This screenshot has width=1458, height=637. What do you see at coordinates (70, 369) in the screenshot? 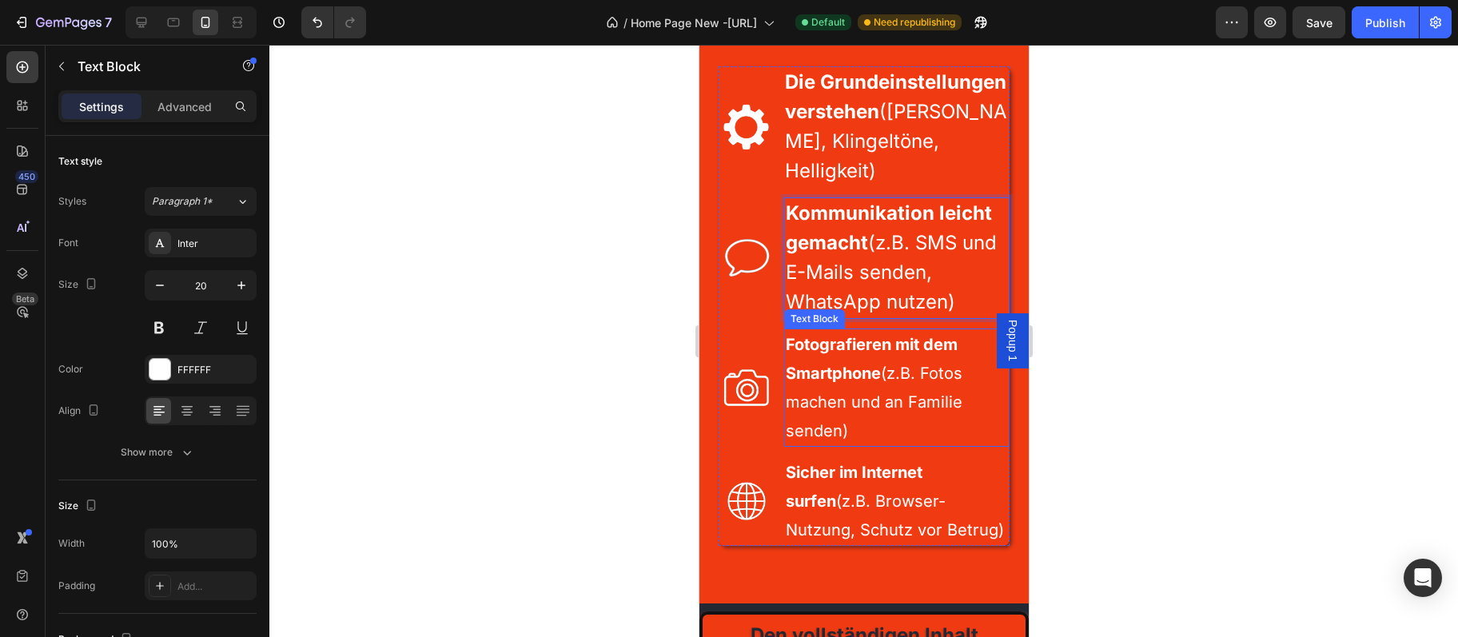
I see `div: Color` at bounding box center [70, 369].